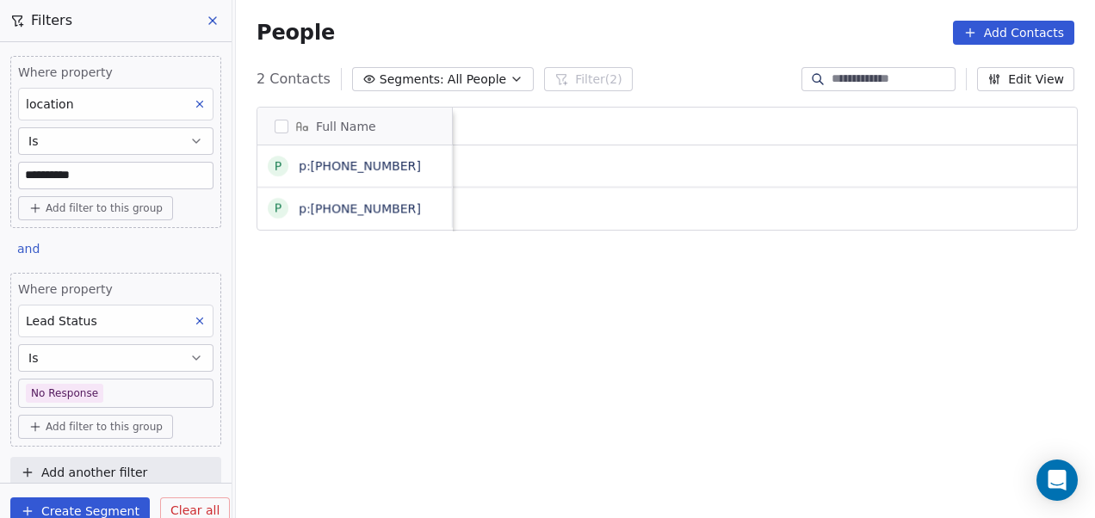 The image size is (1095, 518). Describe the element at coordinates (412, 79) in the screenshot. I see `span: Segments:` at that location.